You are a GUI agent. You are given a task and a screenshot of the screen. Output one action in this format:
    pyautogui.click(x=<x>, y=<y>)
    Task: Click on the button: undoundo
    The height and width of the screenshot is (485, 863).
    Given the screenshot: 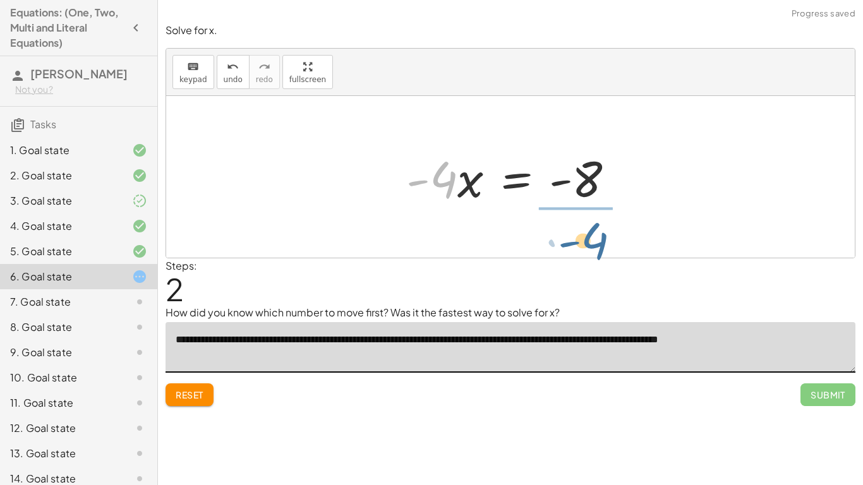 What is the action you would take?
    pyautogui.click(x=233, y=72)
    